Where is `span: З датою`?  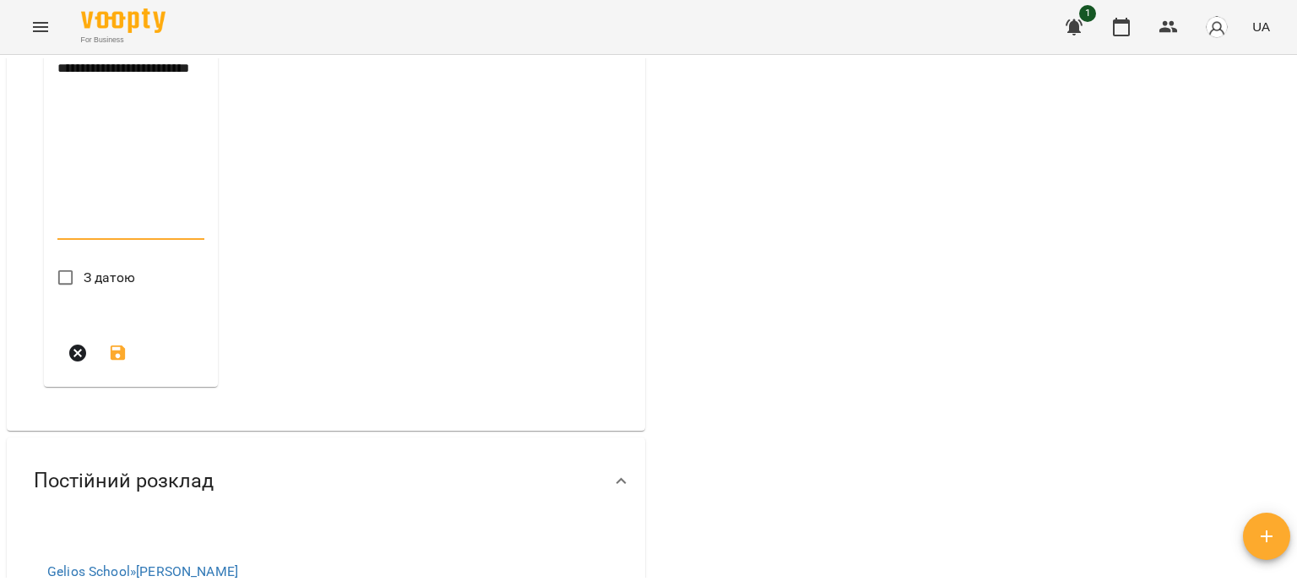 span: З датою is located at coordinates (110, 278).